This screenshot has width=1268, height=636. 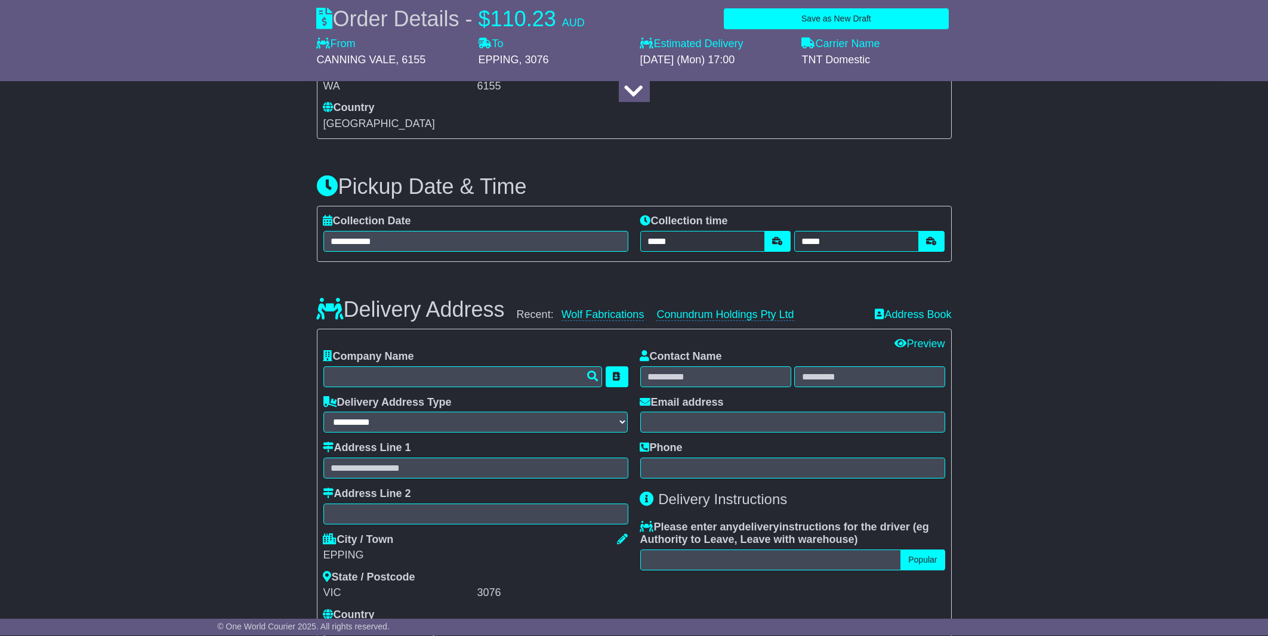 What do you see at coordinates (359, 540) in the screenshot?
I see `label: City / Town` at bounding box center [359, 540].